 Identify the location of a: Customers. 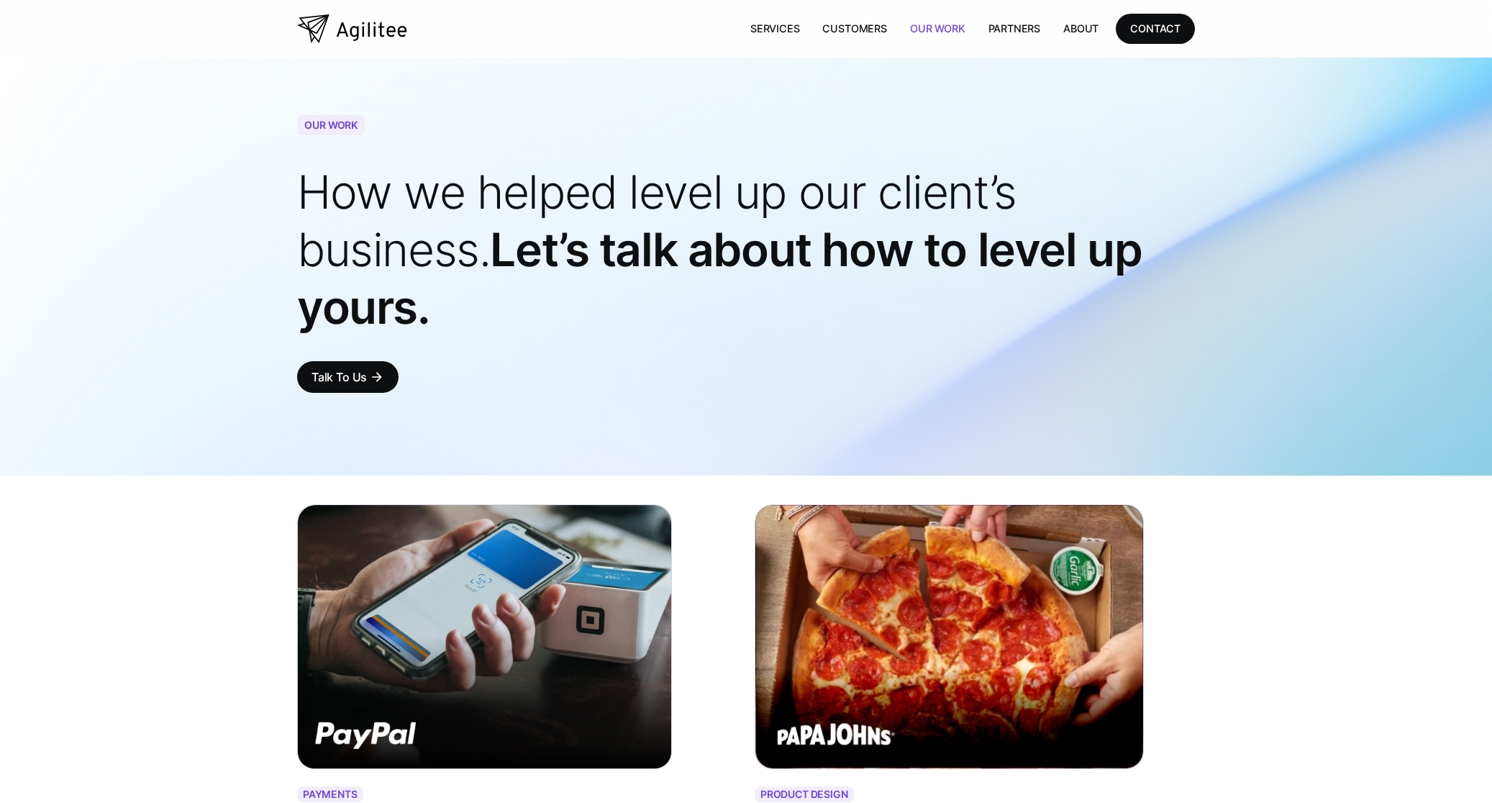
(854, 28).